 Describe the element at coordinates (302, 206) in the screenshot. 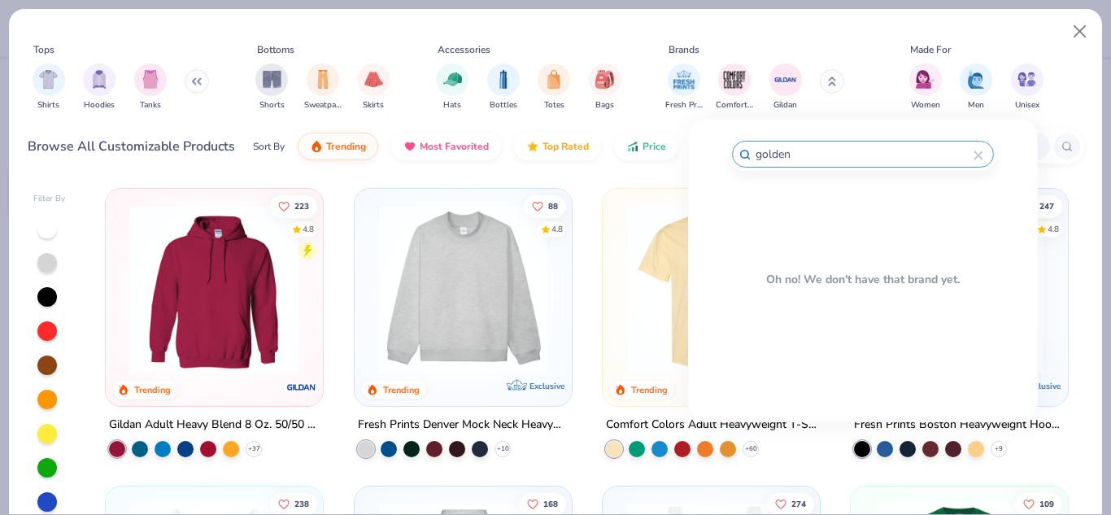

I see `span: 223` at that location.